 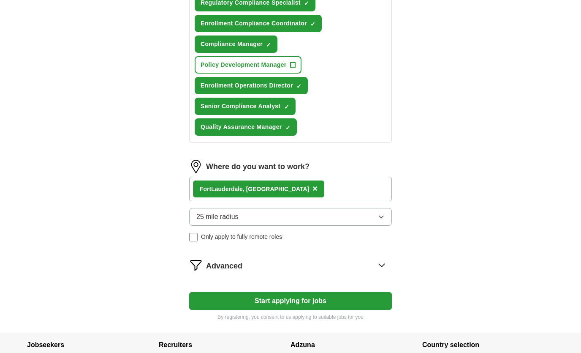 I want to click on button: Enrollment Operations Director✓, so click(x=251, y=85).